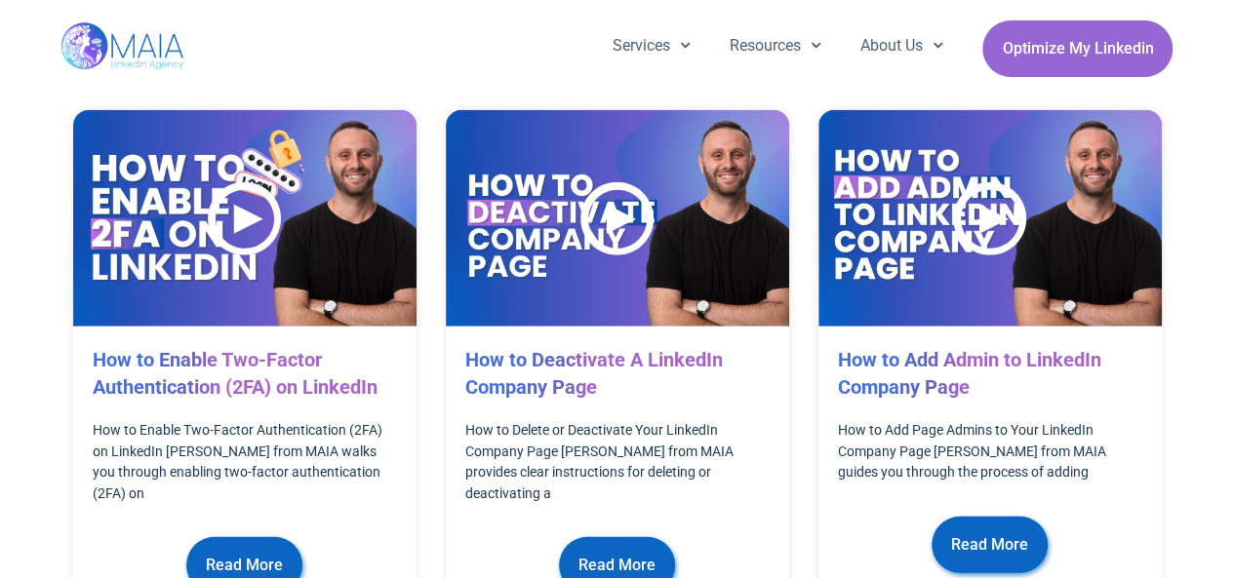  Describe the element at coordinates (775, 46) in the screenshot. I see `a: Resources` at that location.